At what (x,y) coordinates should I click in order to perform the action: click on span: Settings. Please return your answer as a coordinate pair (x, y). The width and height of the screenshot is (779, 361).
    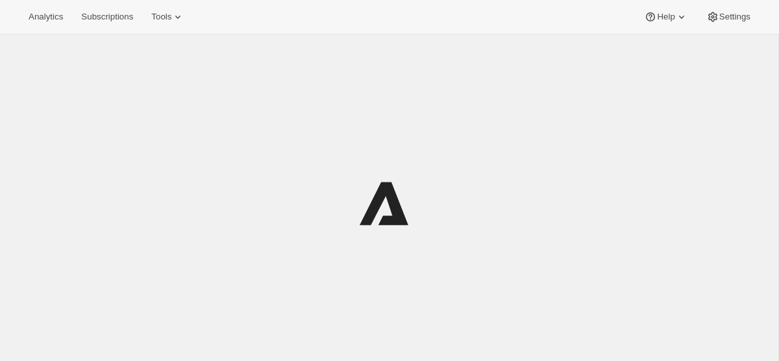
    Looking at the image, I should click on (734, 17).